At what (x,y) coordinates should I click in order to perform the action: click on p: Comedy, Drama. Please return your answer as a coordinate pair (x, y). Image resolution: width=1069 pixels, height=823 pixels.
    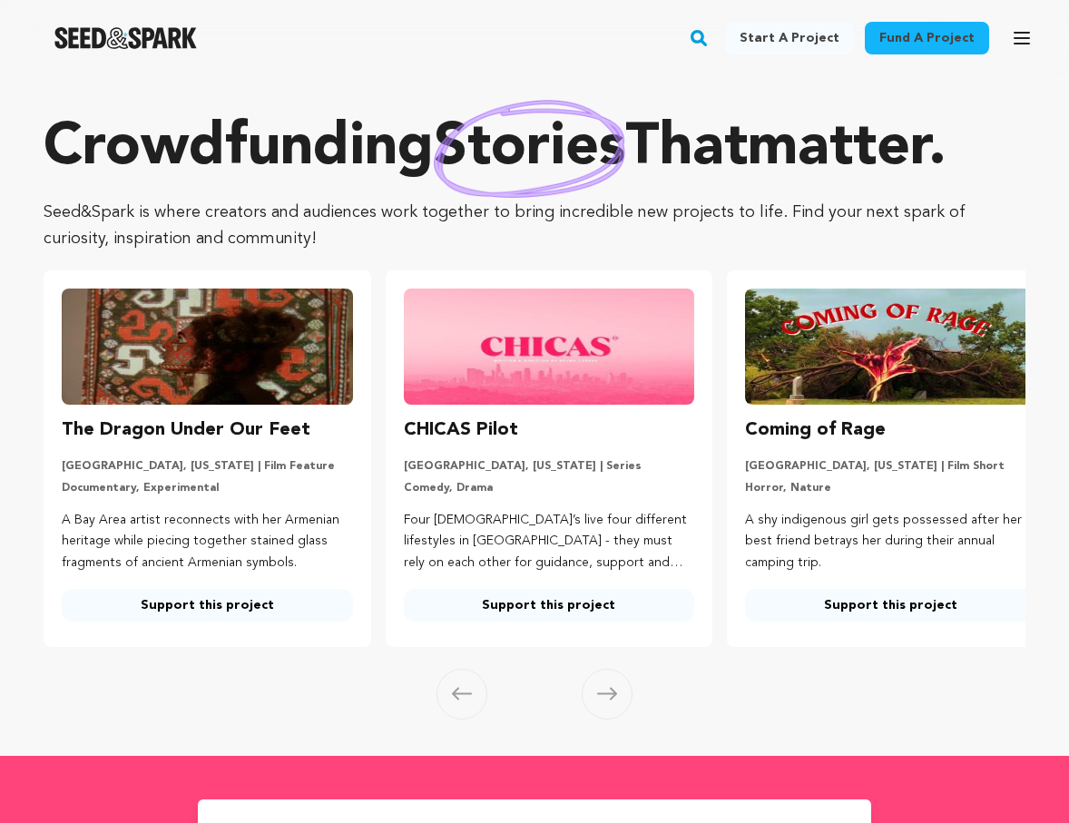
    Looking at the image, I should click on (549, 488).